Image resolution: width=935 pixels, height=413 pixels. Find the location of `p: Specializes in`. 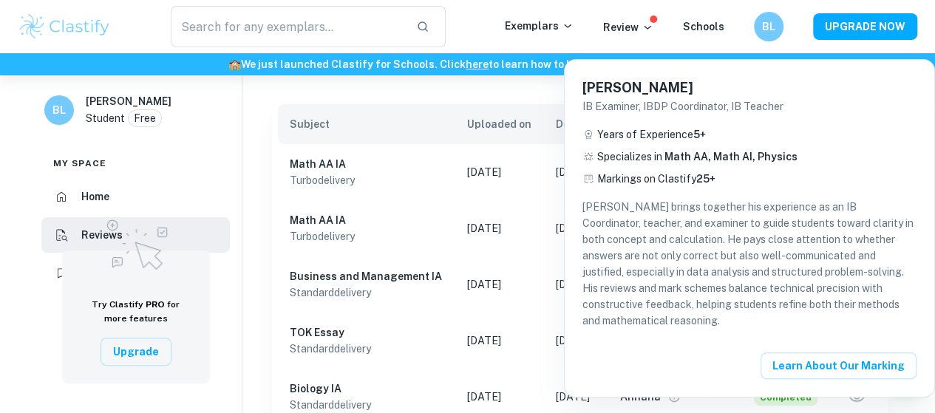

p: Specializes in is located at coordinates (697, 157).